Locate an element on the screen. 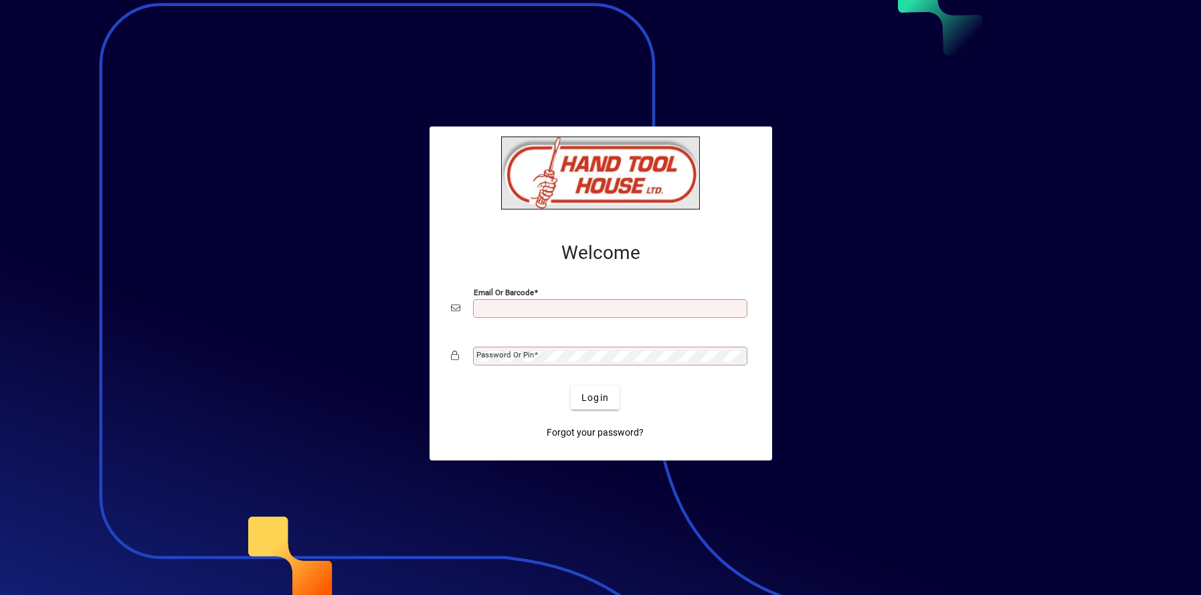 Image resolution: width=1201 pixels, height=595 pixels. span: Login is located at coordinates (595, 398).